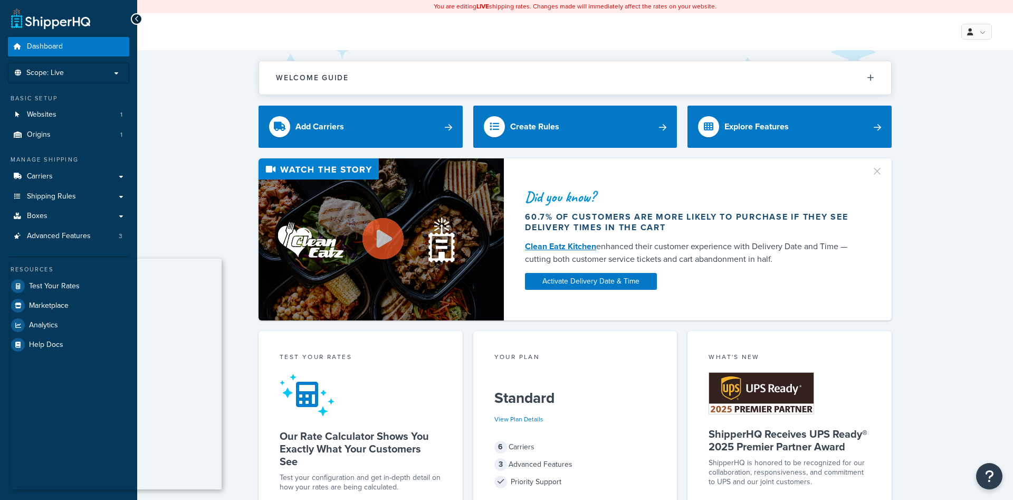 Image resolution: width=1013 pixels, height=500 pixels. Describe the element at coordinates (69, 325) in the screenshot. I see `li: Analytics` at that location.